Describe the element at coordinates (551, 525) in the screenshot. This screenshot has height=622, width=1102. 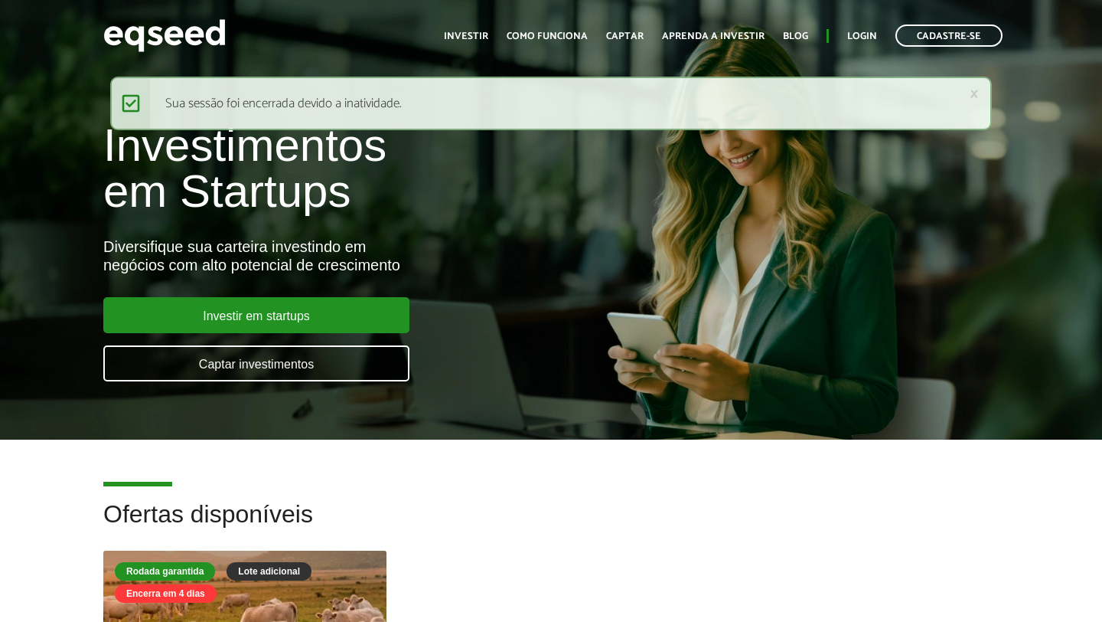
I see `h2: Ofertas disponíveis` at that location.